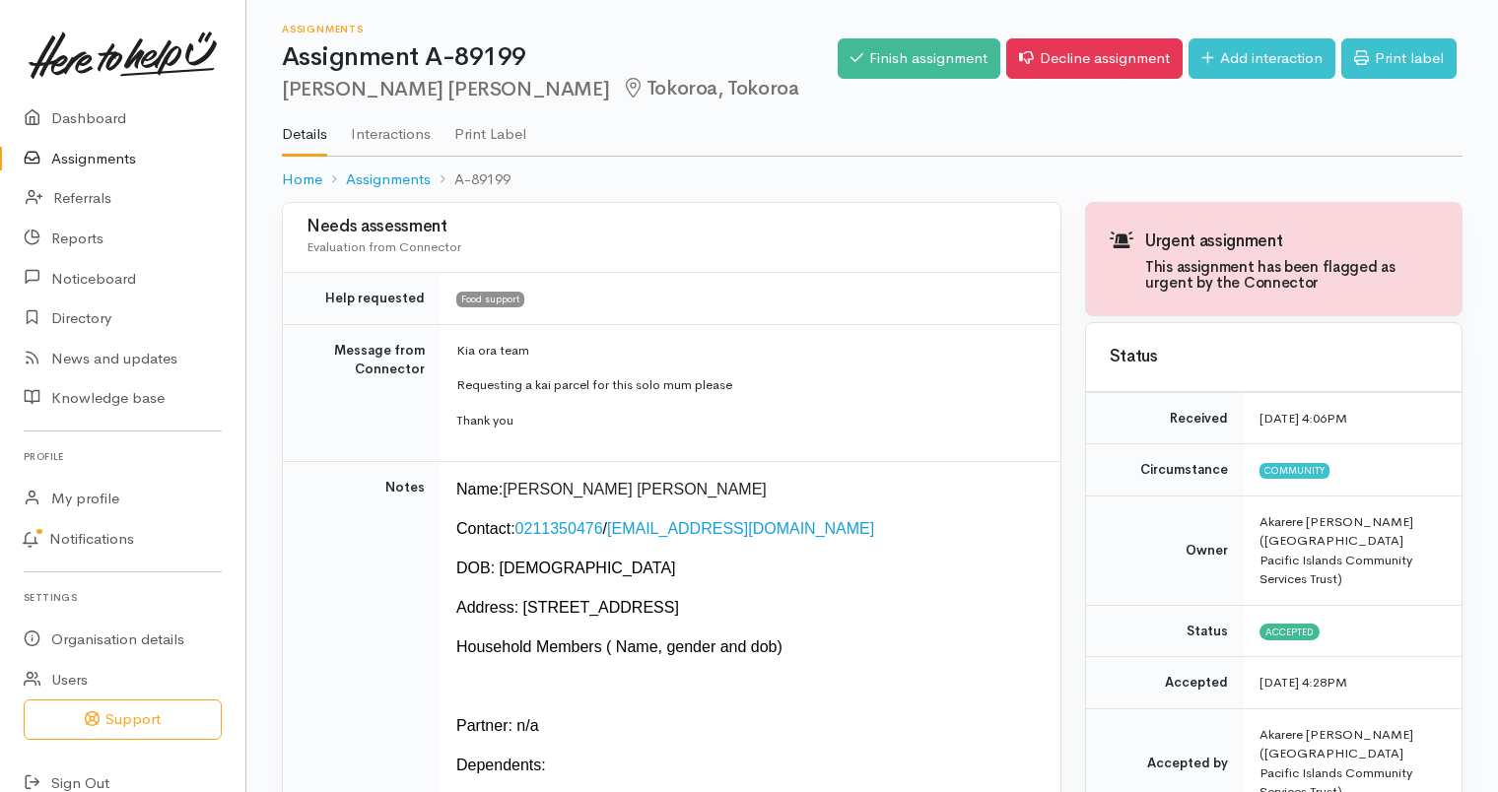 The image size is (1498, 792). Describe the element at coordinates (872, 179) in the screenshot. I see `nav: breadcrumb` at that location.